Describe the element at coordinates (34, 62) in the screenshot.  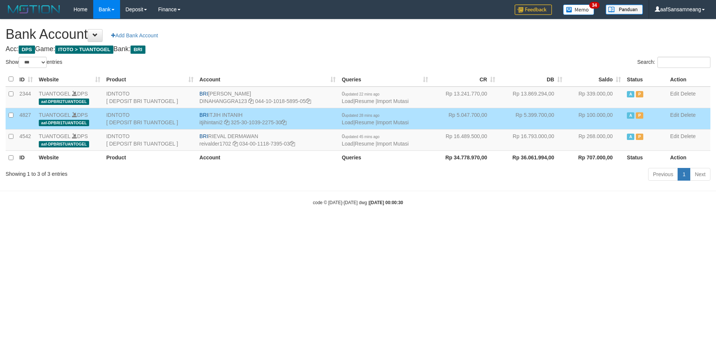
I see `label: Show entries` at that location.